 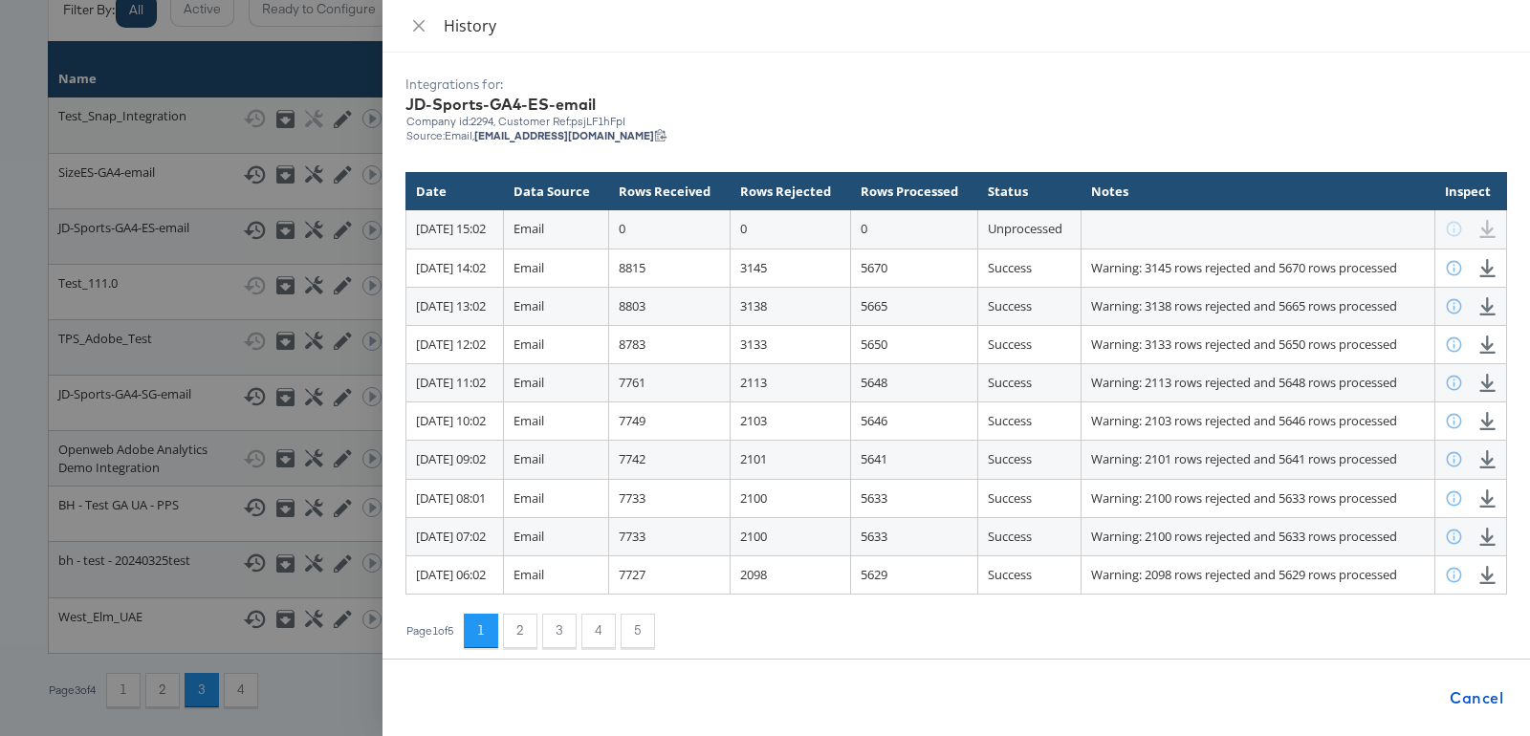 What do you see at coordinates (1477, 698) in the screenshot?
I see `button: Cancel` at bounding box center [1477, 698].